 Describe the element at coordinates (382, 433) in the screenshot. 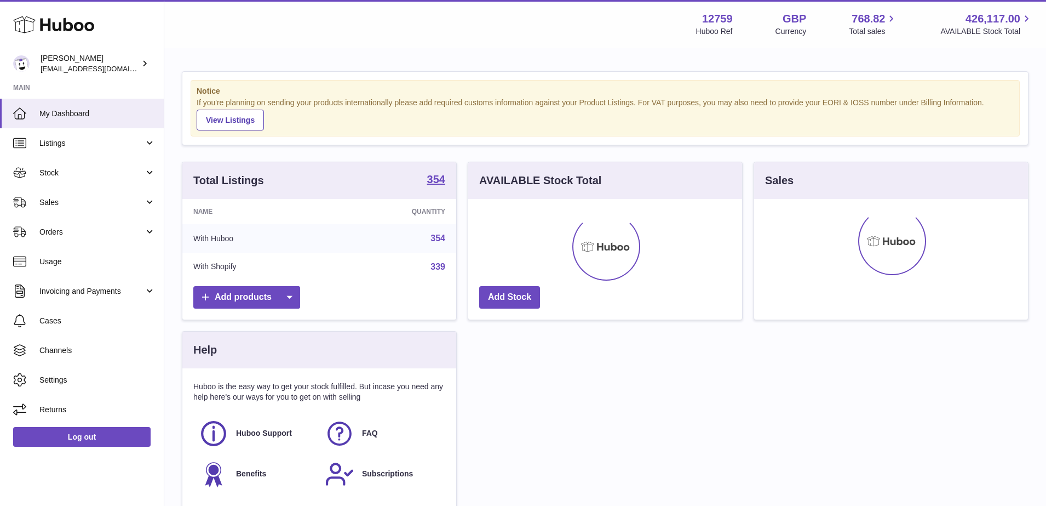

I see `a: FAQ` at that location.